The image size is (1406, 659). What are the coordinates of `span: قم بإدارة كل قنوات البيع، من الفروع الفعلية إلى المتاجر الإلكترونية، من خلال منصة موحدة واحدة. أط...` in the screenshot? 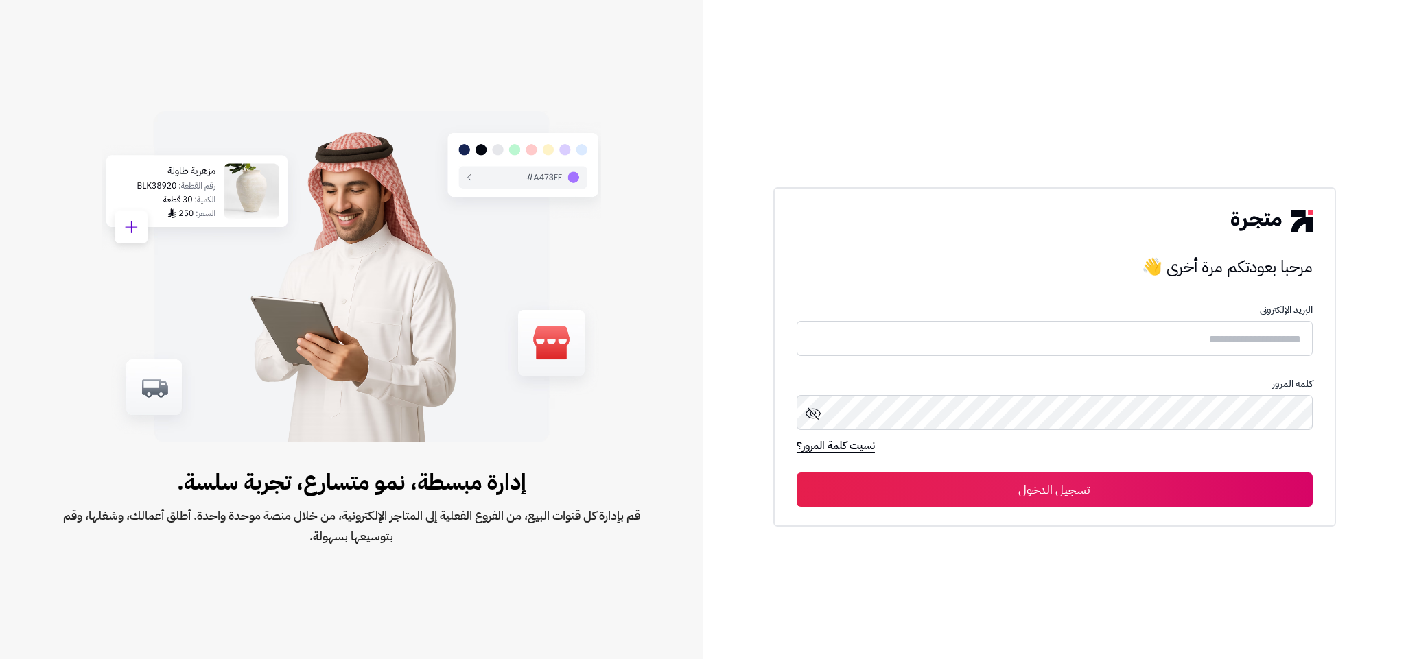 It's located at (351, 526).